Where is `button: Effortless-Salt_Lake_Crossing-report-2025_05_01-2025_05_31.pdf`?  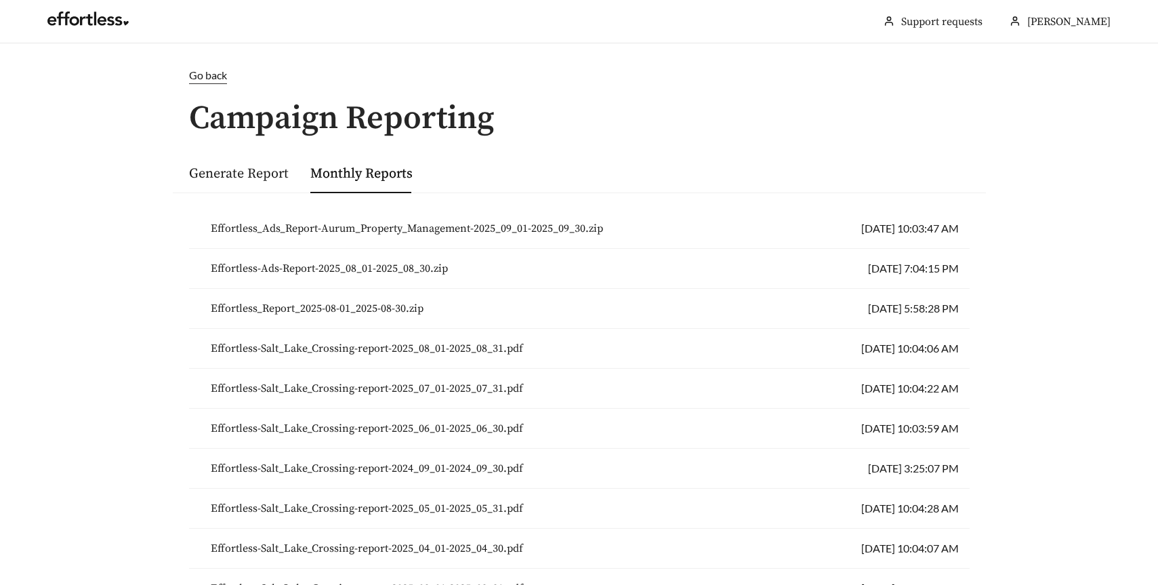
button: Effortless-Salt_Lake_Crossing-report-2025_05_01-2025_05_31.pdf is located at coordinates (366, 508).